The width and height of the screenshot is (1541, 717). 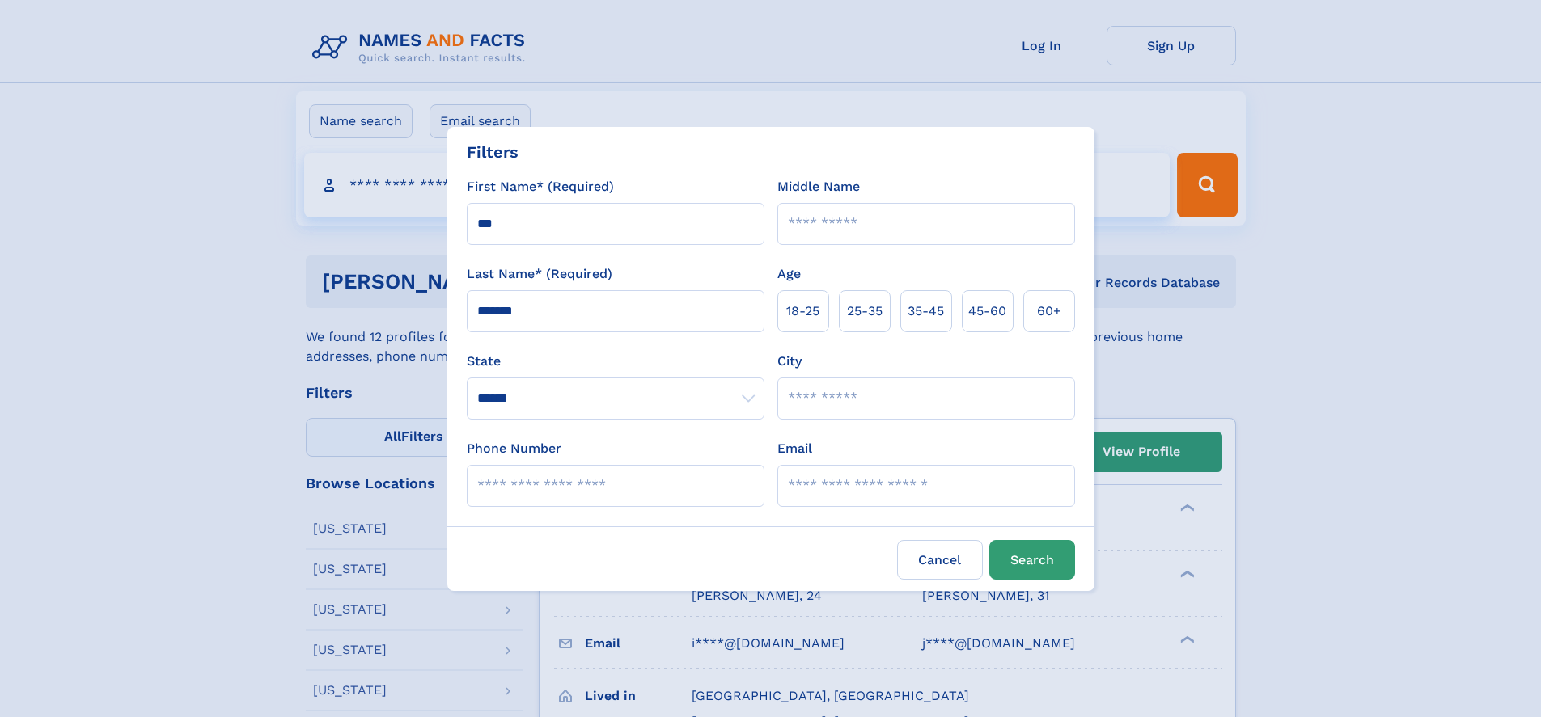 I want to click on button: Search, so click(x=1032, y=560).